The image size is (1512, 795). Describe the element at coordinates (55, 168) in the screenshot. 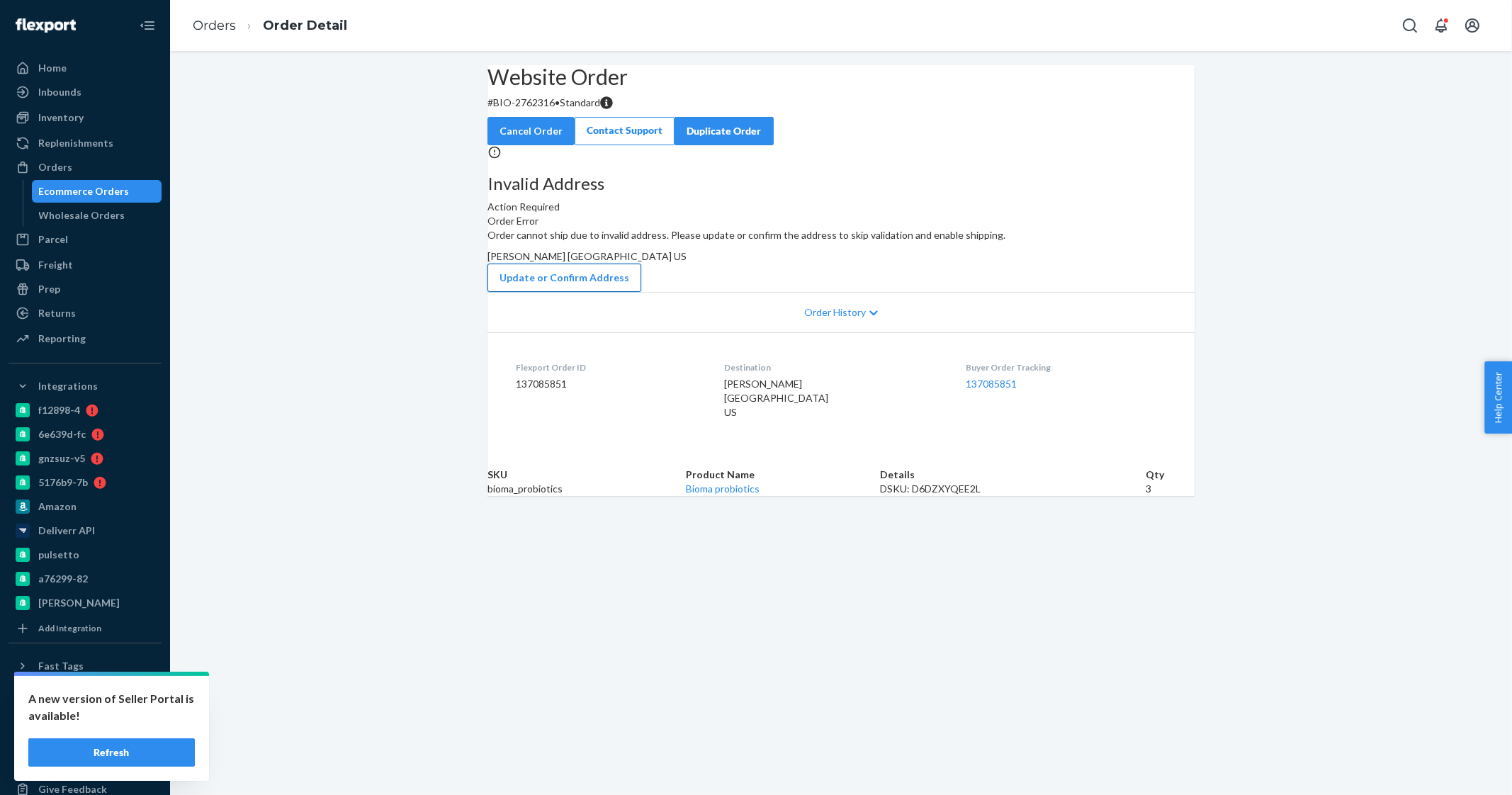

I see `div: Orders` at that location.